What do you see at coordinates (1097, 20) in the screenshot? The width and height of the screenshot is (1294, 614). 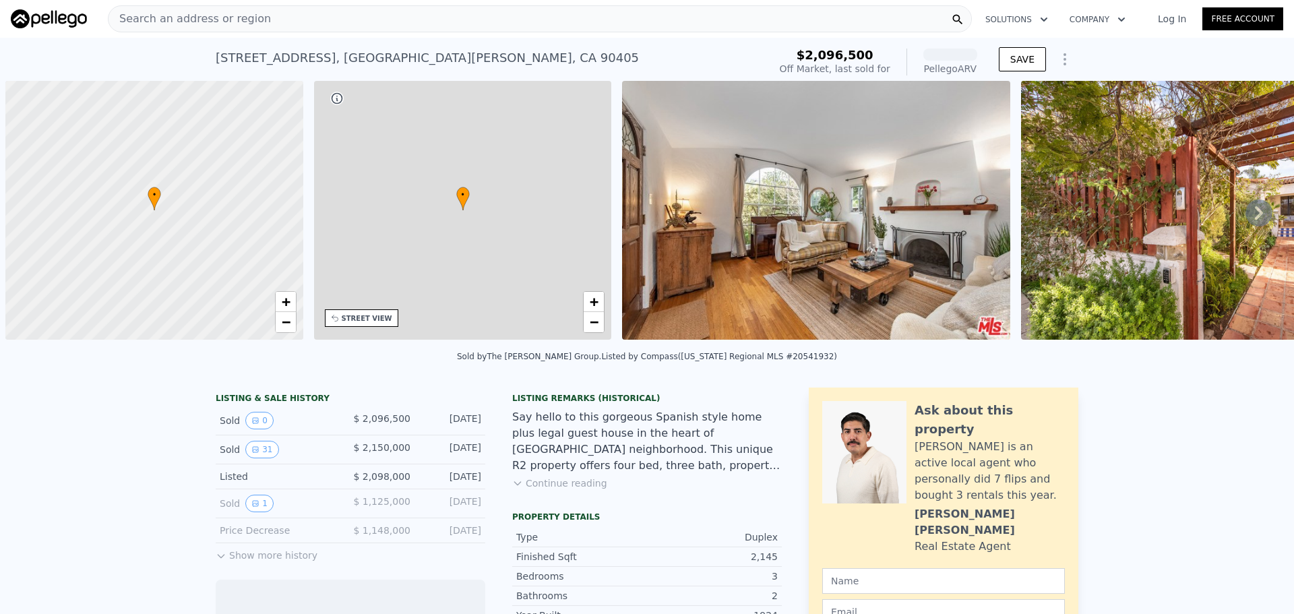 I see `button: Company` at bounding box center [1097, 20].